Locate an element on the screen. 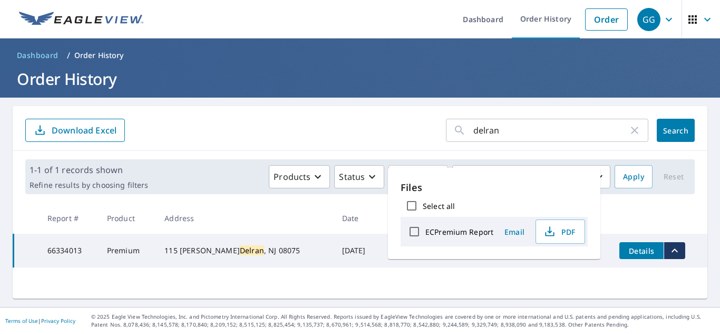 The width and height of the screenshot is (720, 334). button: Email is located at coordinates (515, 232).